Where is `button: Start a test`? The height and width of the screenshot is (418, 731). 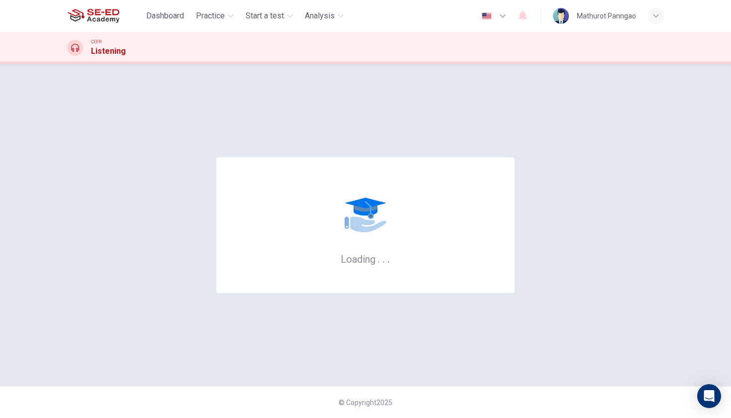 button: Start a test is located at coordinates (269, 16).